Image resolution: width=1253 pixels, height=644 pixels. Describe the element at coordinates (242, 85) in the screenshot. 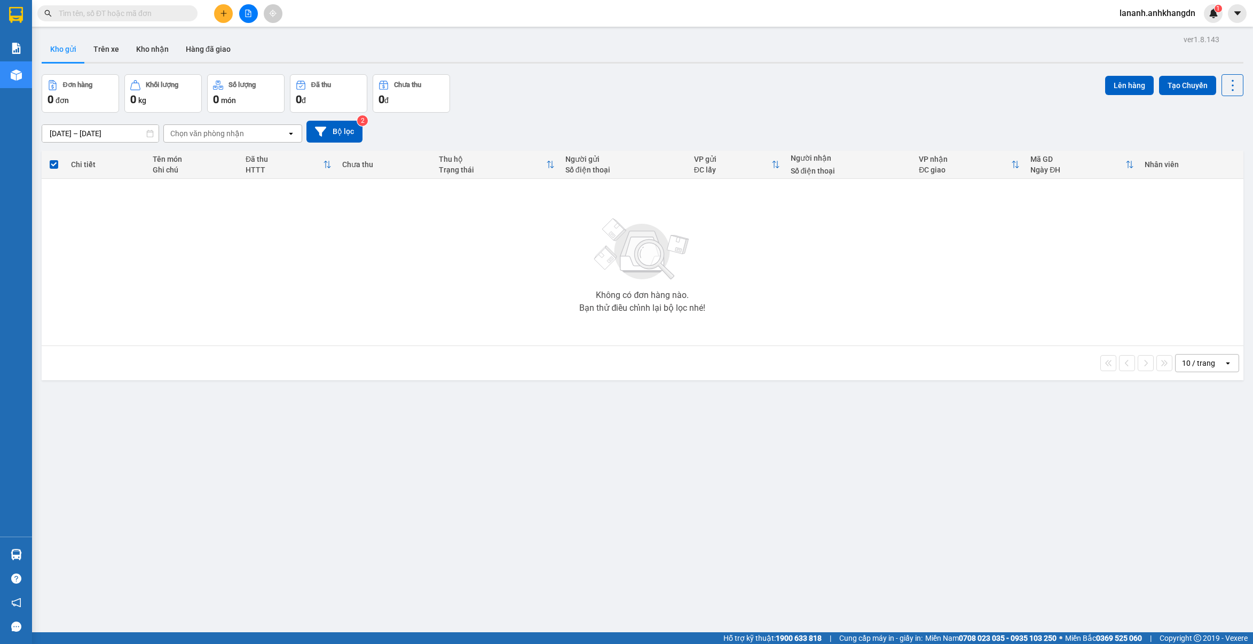

I see `div: Số lượng` at that location.